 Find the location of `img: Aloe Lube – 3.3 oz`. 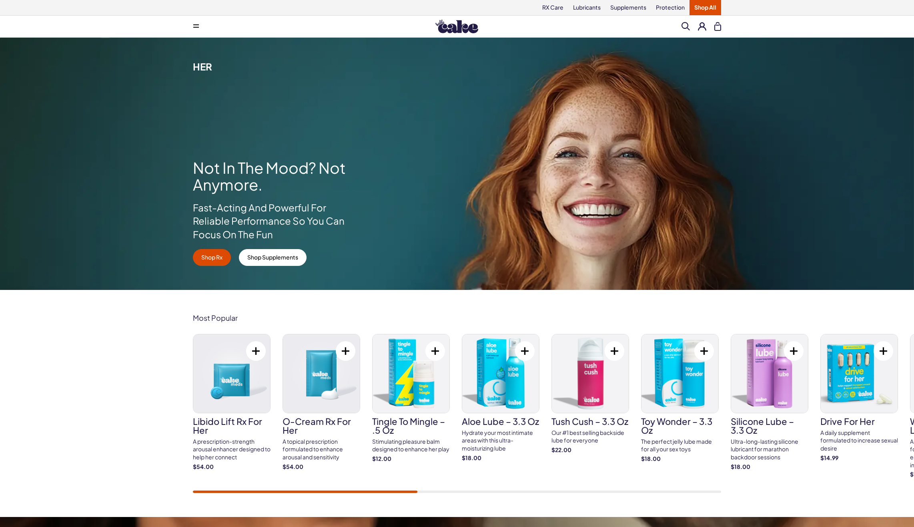

img: Aloe Lube – 3.3 oz is located at coordinates (501, 373).